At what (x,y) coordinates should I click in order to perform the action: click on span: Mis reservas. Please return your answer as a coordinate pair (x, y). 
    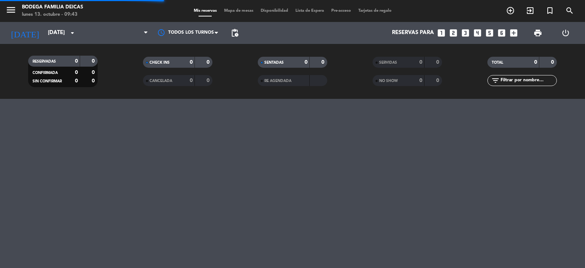
    Looking at the image, I should click on (205, 11).